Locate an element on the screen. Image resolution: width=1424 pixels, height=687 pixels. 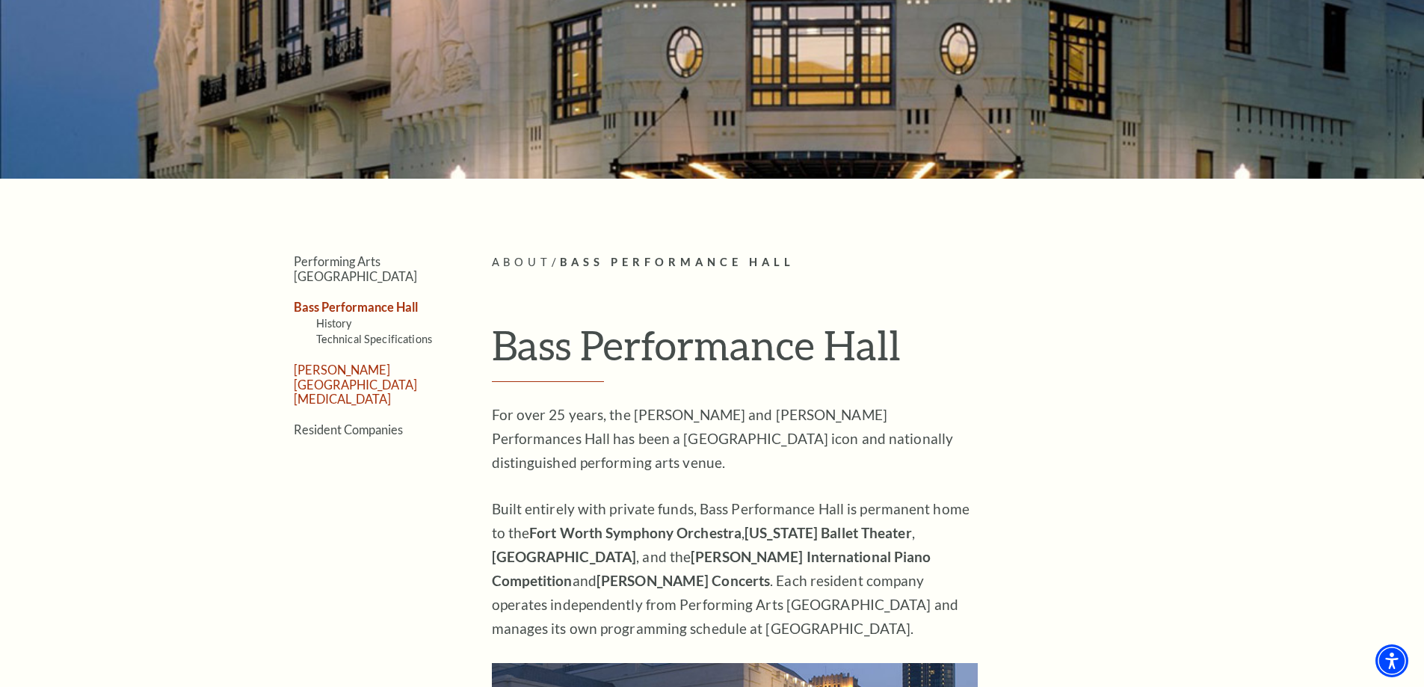
strong: Fort Worth Symphony Orchestra is located at coordinates (635, 532).